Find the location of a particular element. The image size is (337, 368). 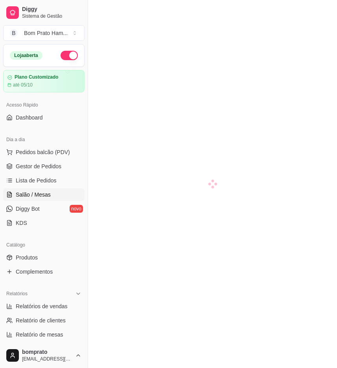

span: Salão / Mesas is located at coordinates (33, 195).